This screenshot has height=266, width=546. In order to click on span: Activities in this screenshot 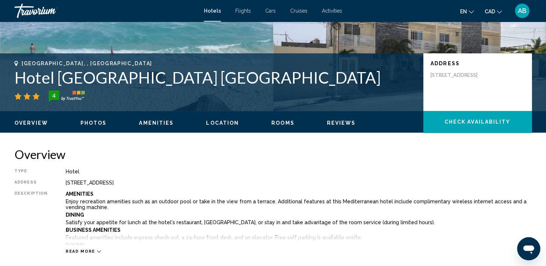, I will do `click(332, 11)`.